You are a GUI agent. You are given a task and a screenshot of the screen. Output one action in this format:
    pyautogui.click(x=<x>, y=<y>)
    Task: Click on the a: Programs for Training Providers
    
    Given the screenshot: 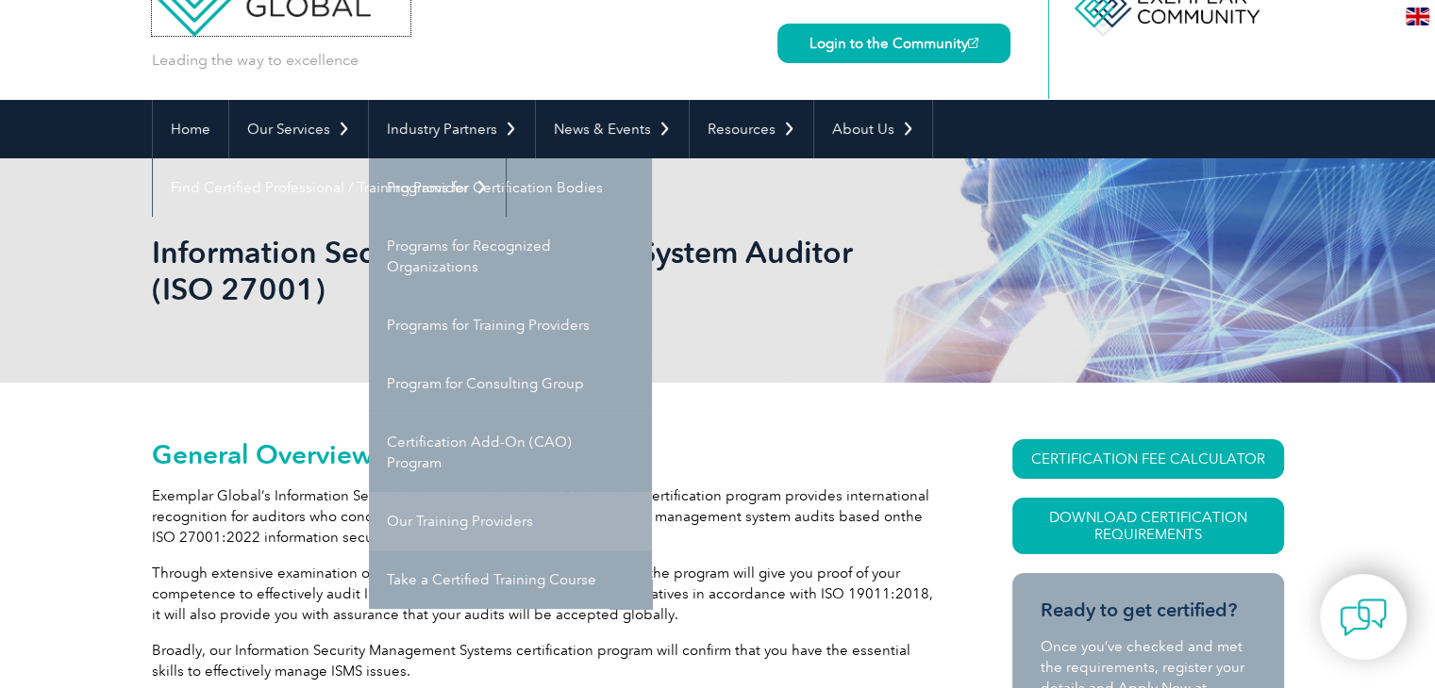 What is the action you would take?
    pyautogui.click(x=510, y=325)
    